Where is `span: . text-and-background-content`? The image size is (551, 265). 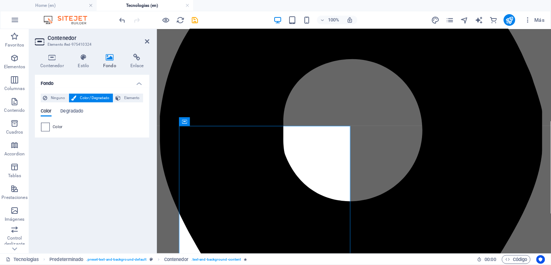 span: . text-and-background-content is located at coordinates (216, 260).